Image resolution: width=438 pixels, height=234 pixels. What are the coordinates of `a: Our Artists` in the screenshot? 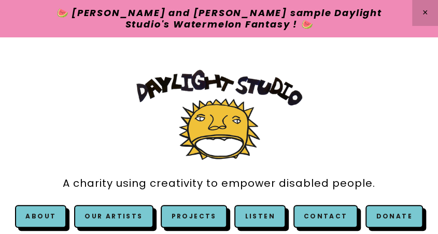 It's located at (114, 216).